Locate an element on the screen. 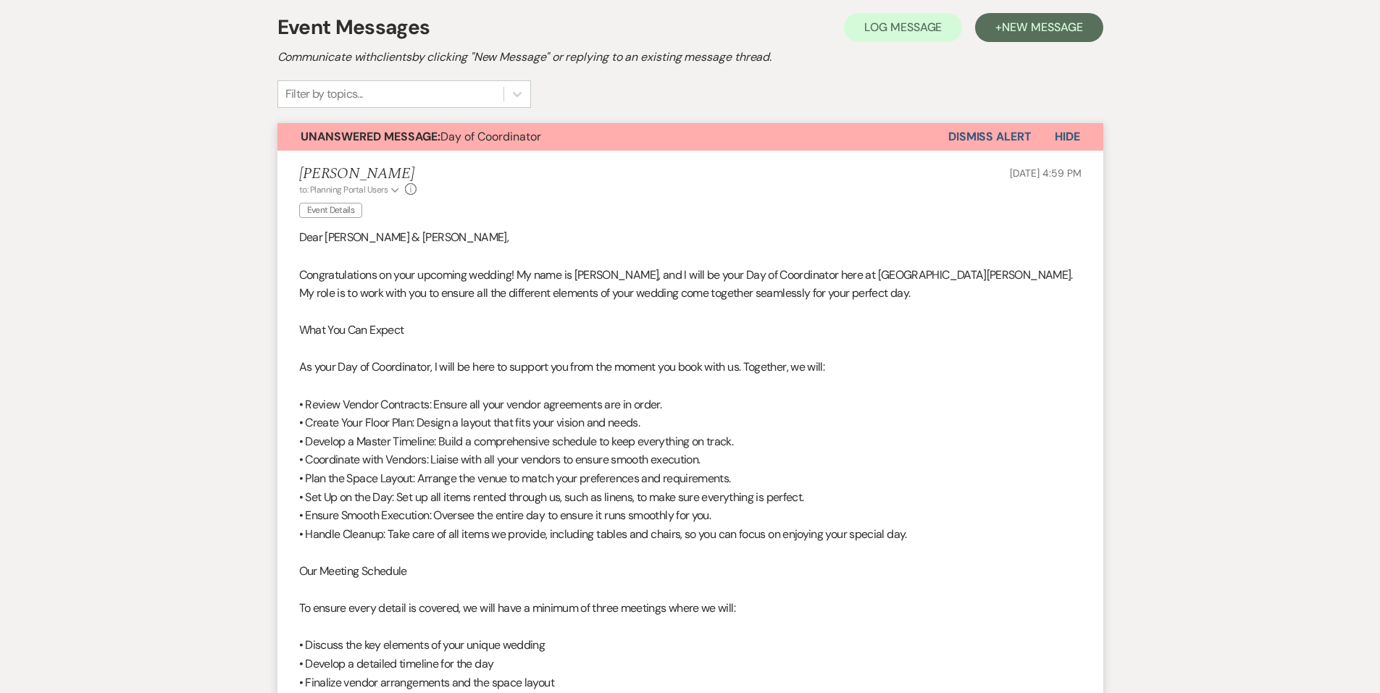  span: Log Message is located at coordinates (903, 27).